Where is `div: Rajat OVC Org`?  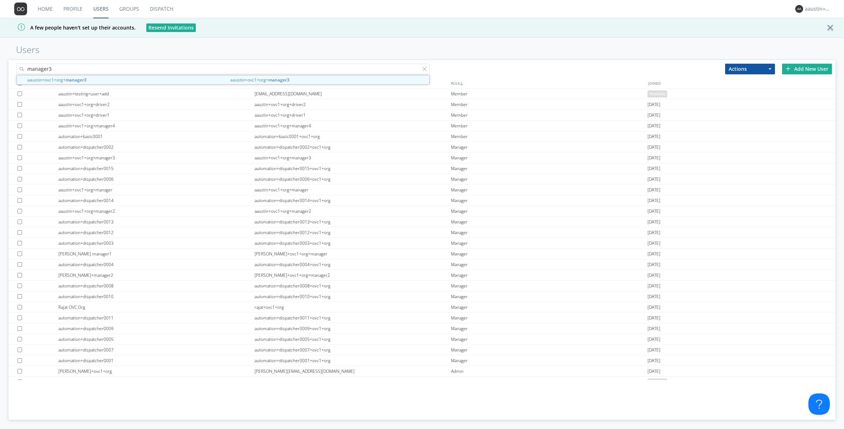 div: Rajat OVC Org is located at coordinates (157, 307).